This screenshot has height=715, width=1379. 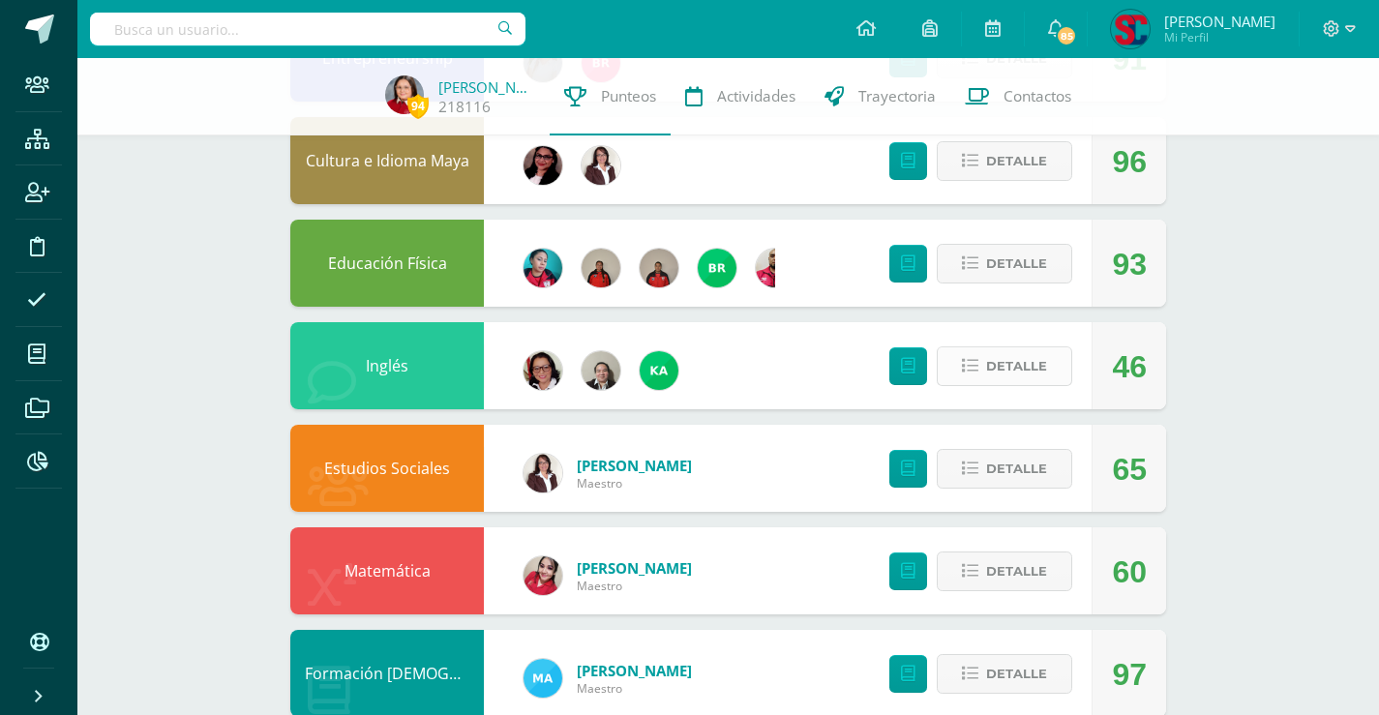 I want to click on span: Punteos, so click(x=628, y=96).